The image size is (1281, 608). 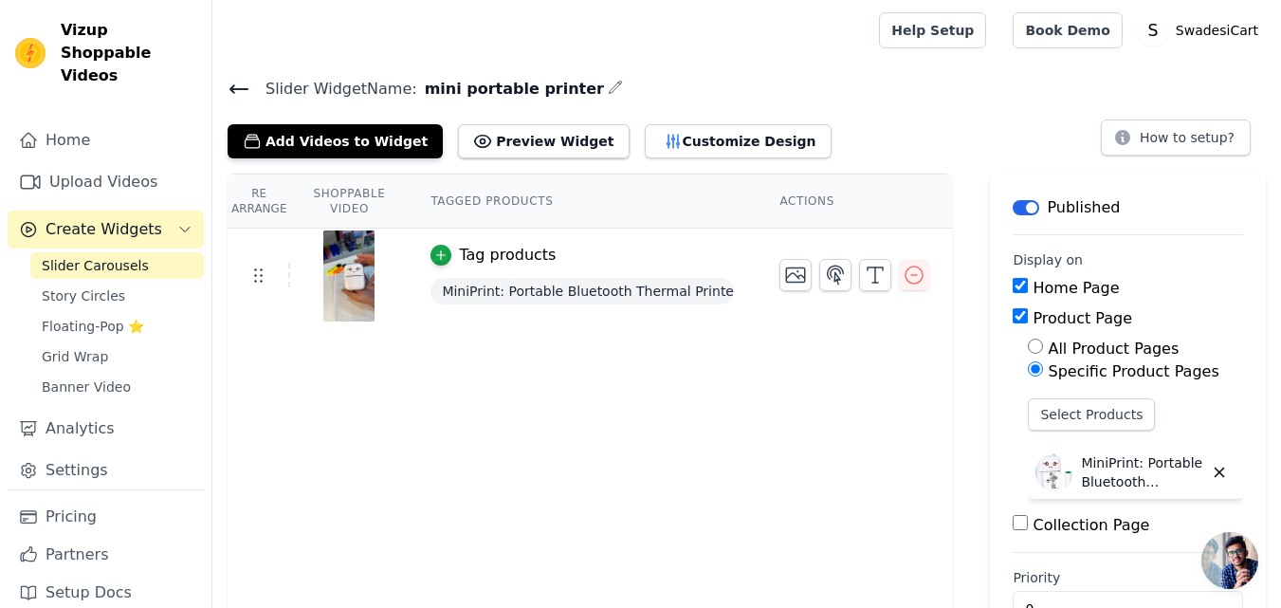 What do you see at coordinates (117, 387) in the screenshot?
I see `a: Banner Video` at bounding box center [117, 387].